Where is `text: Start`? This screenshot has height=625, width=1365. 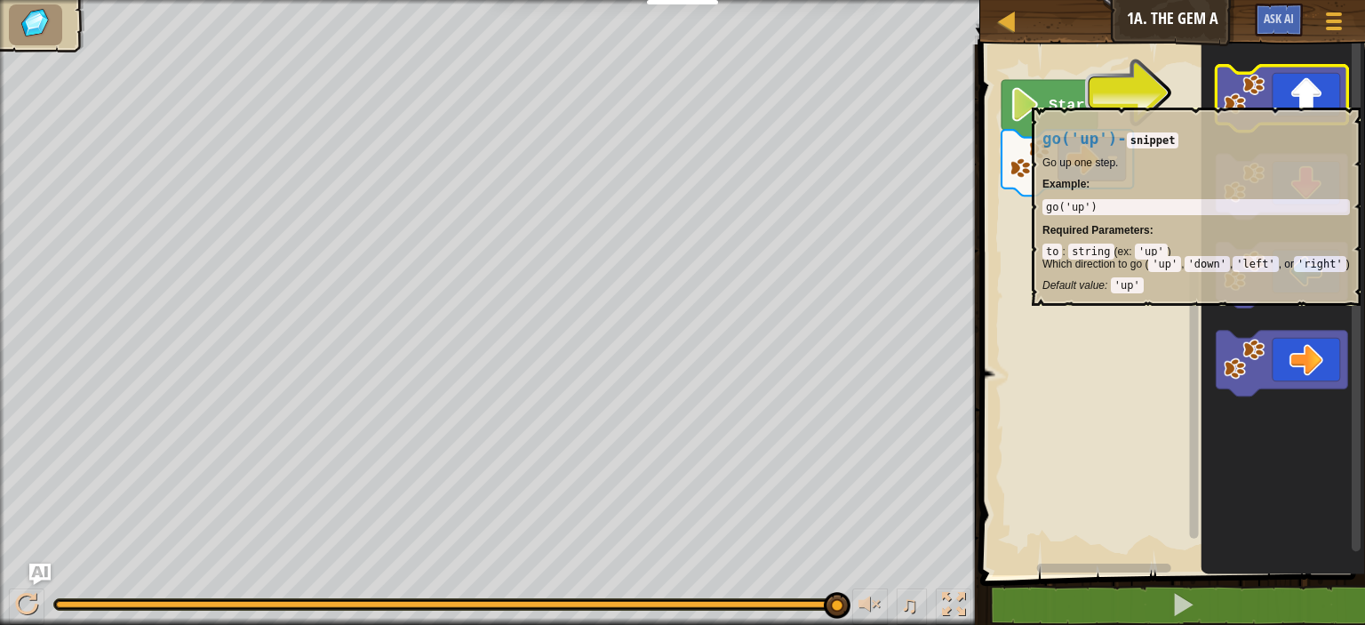
text: Start is located at coordinates (1071, 105).